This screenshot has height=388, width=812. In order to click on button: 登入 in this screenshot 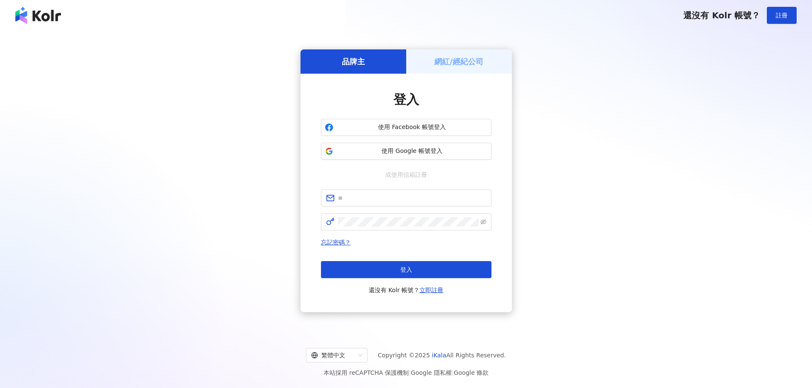, I will do `click(406, 270)`.